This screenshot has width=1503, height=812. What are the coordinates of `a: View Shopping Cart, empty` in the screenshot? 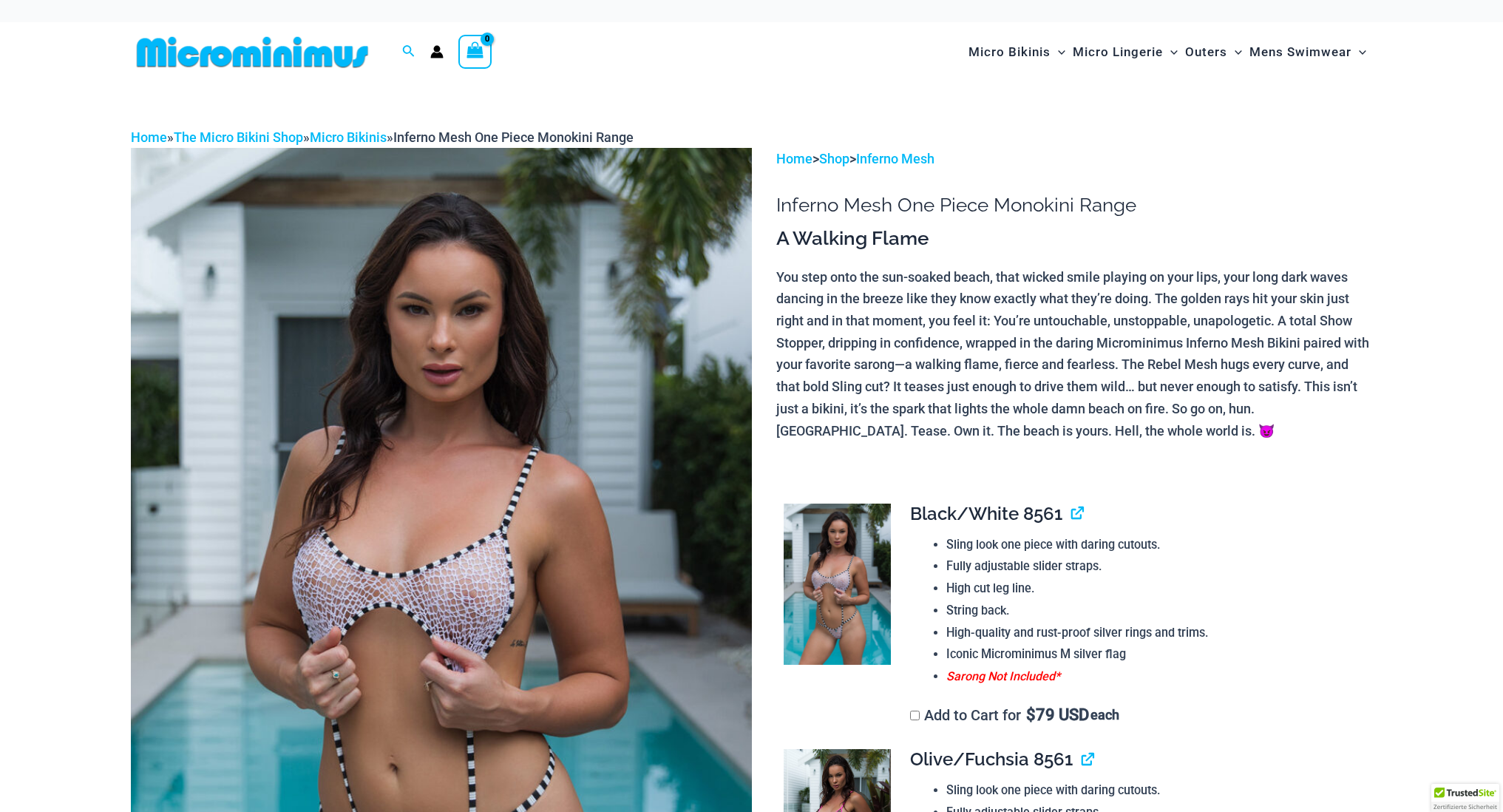 It's located at (476, 52).